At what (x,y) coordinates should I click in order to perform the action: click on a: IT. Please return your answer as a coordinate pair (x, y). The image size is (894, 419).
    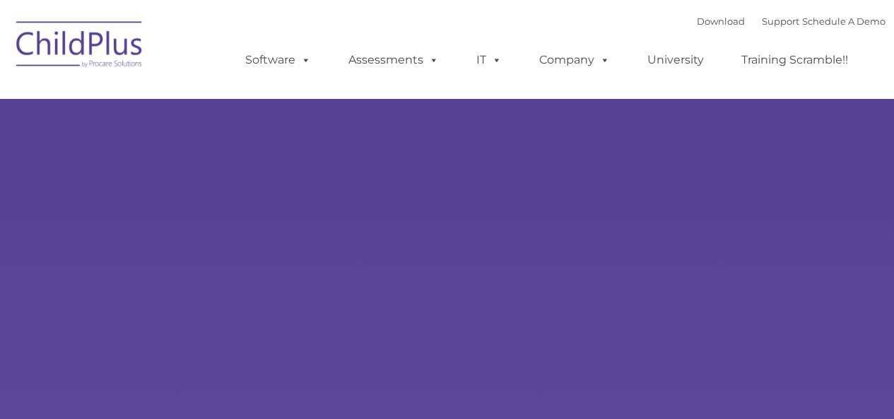
    Looking at the image, I should click on (489, 60).